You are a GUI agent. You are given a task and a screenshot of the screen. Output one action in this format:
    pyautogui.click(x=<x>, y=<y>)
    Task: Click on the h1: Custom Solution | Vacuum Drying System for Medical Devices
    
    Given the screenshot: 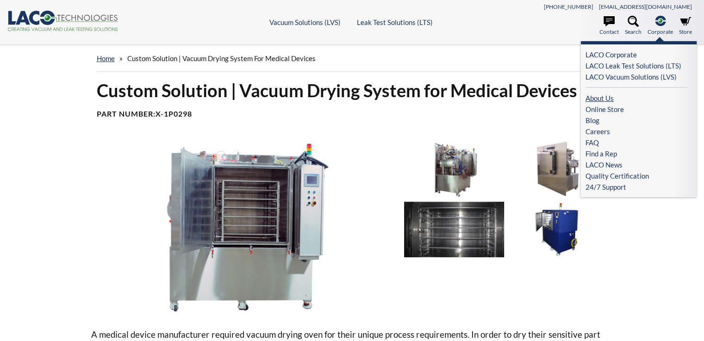 What is the action you would take?
    pyautogui.click(x=352, y=90)
    